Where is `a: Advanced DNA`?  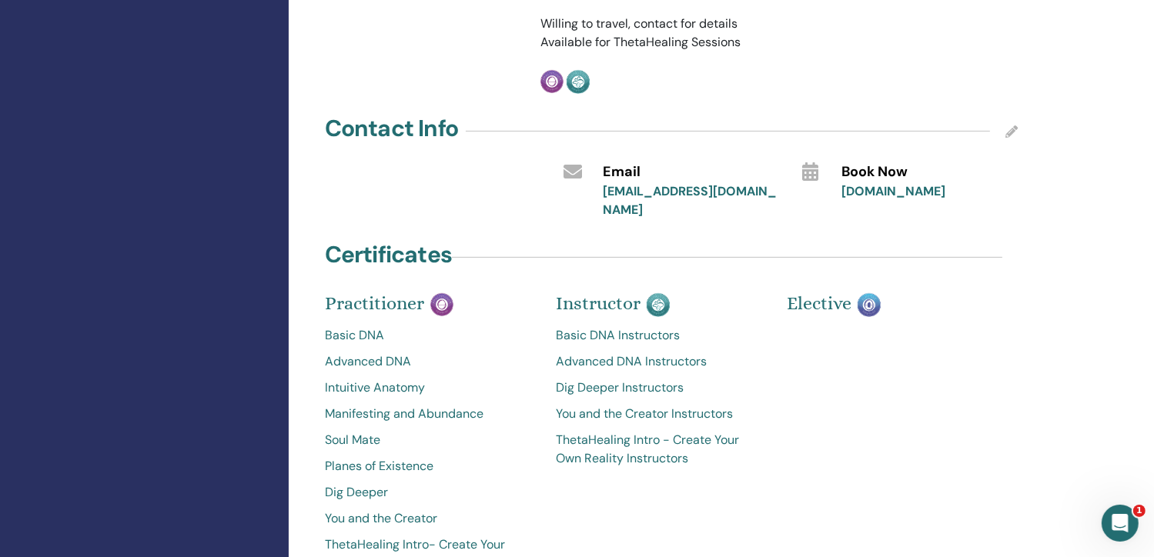
a: Advanced DNA is located at coordinates (429, 362).